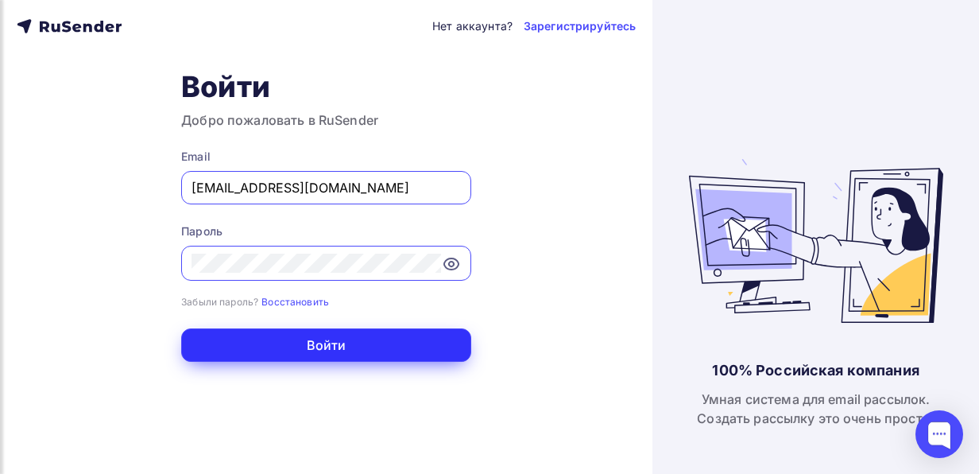  I want to click on div: Email, so click(326, 157).